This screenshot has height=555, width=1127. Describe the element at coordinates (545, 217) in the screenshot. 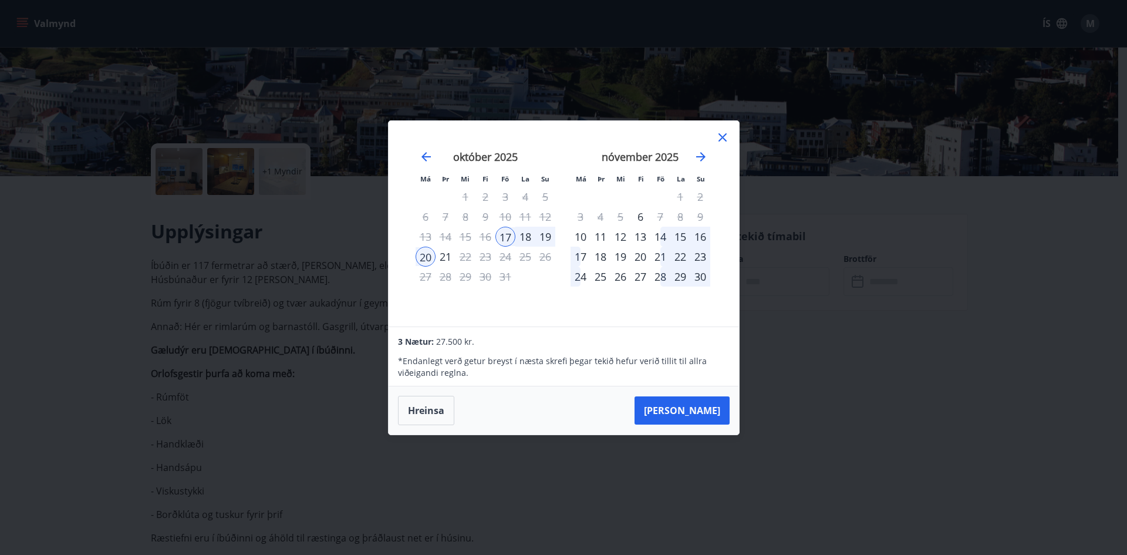

I see `td: Not available. sunnudagur, 12. október 2025` at that location.